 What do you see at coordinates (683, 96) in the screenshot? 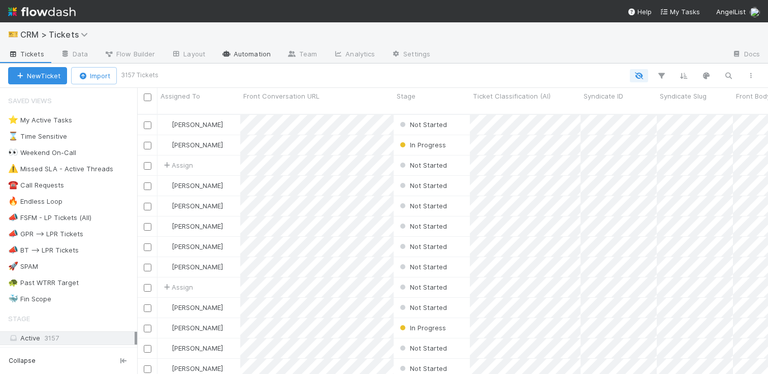
I see `span: Syndicate Slug` at bounding box center [683, 96].